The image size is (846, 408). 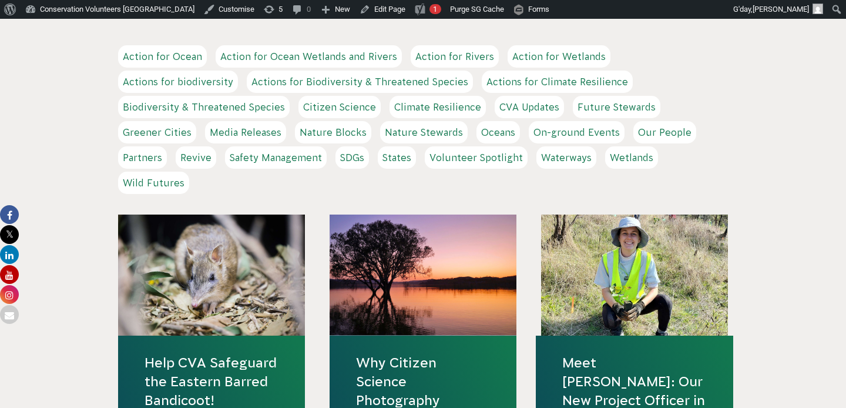 What do you see at coordinates (204, 107) in the screenshot?
I see `a: Biodiversity & Threatened Species` at bounding box center [204, 107].